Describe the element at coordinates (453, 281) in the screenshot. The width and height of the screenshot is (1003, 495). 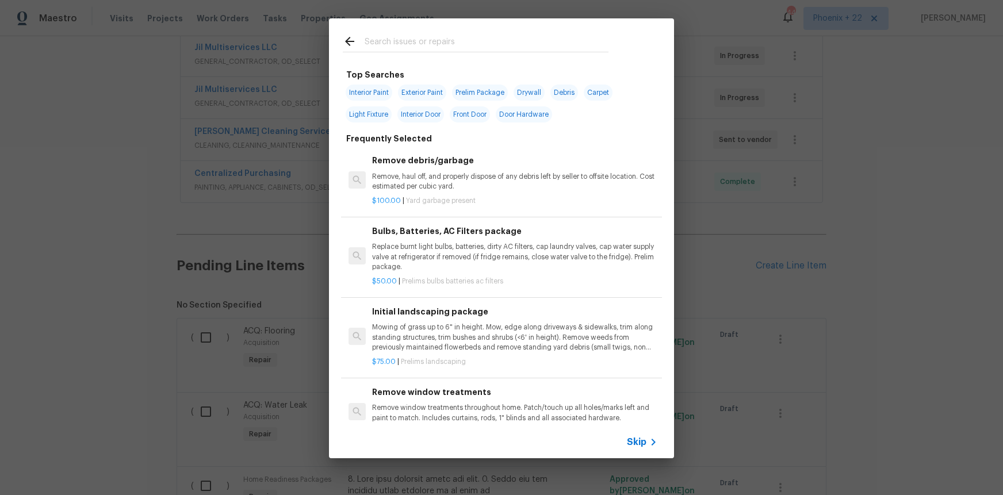
I see `span: Prelims bulbs batteries ac filters` at that location.